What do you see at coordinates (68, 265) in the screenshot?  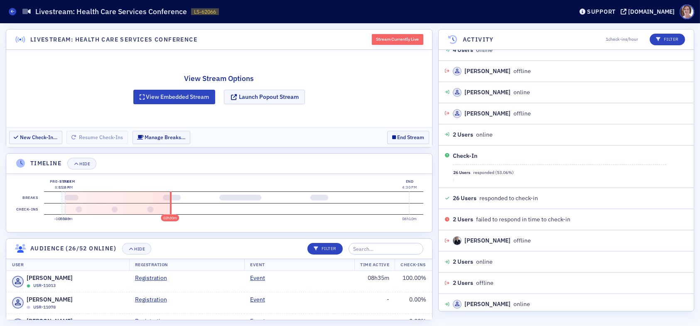 I see `th: User` at bounding box center [68, 265].